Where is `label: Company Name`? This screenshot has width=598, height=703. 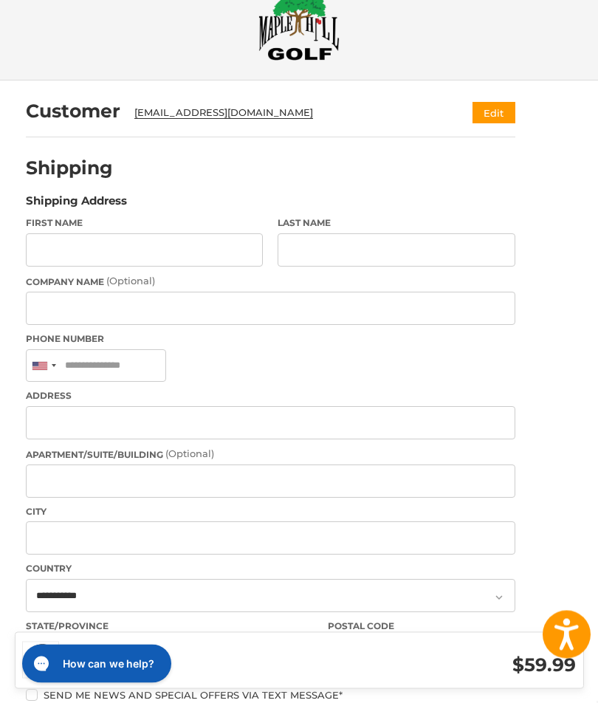 label: Company Name is located at coordinates (270, 282).